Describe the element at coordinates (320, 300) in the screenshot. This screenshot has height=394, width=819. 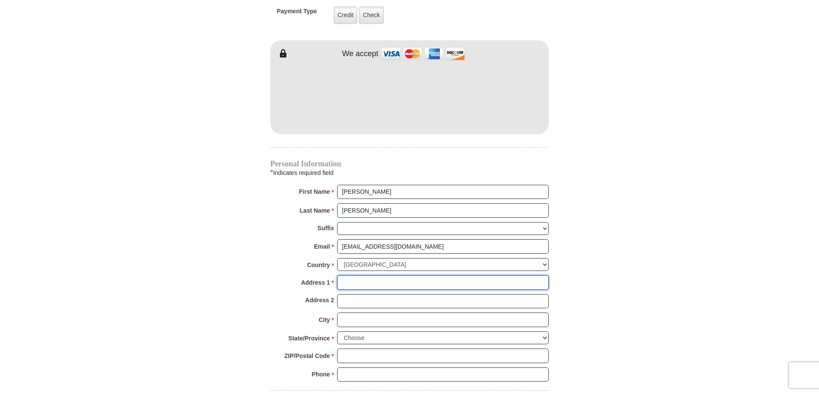
I see `strong: Address 2` at that location.